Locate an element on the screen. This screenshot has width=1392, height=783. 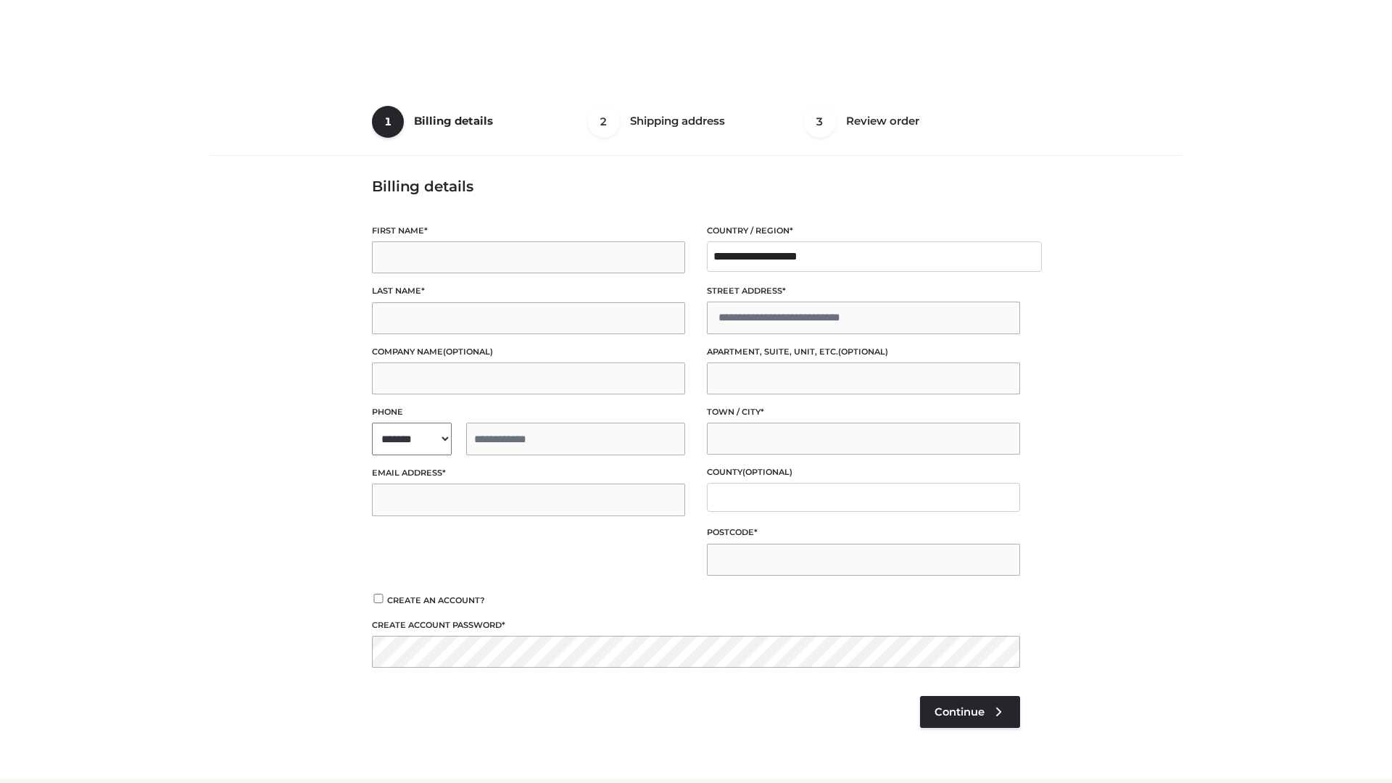
label: Country / Region is located at coordinates (864, 231).